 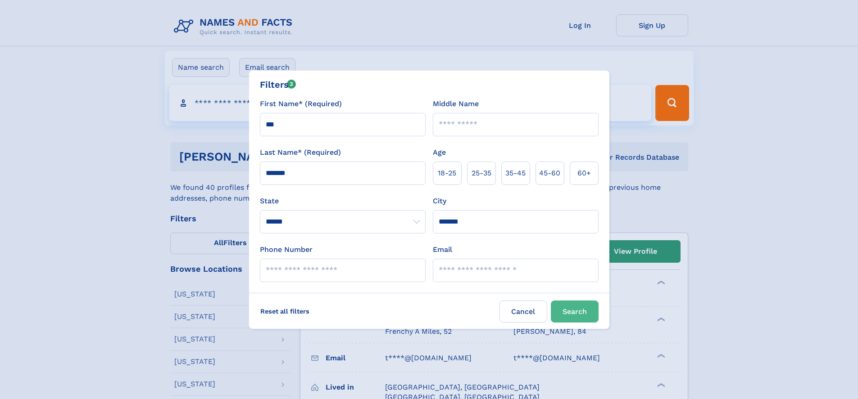 What do you see at coordinates (278, 85) in the screenshot?
I see `div: Filters` at bounding box center [278, 85].